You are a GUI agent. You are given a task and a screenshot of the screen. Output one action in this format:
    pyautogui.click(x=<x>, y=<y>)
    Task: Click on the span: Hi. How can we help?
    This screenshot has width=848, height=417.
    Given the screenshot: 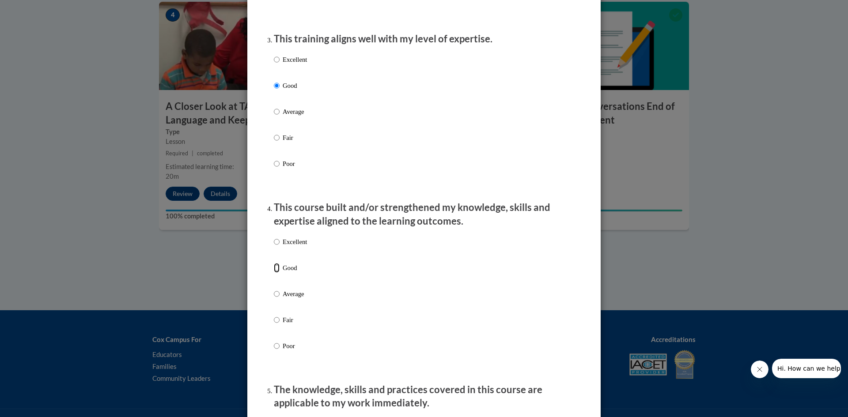 What is the action you would take?
    pyautogui.click(x=38, y=10)
    